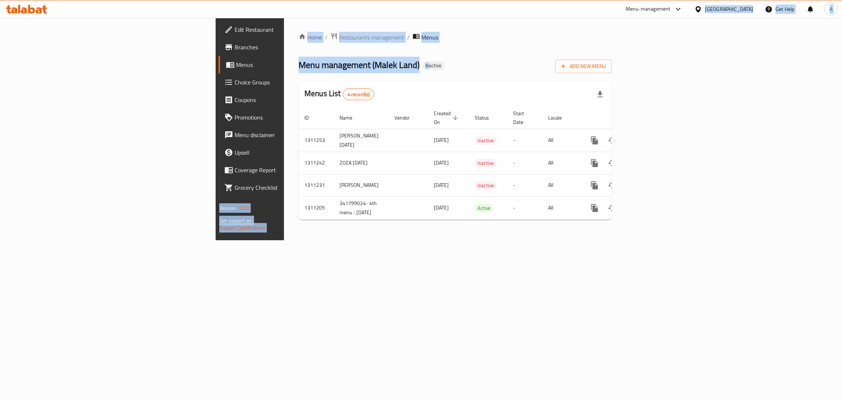  Describe the element at coordinates (447, 118) in the screenshot. I see `span: Created On` at that location.